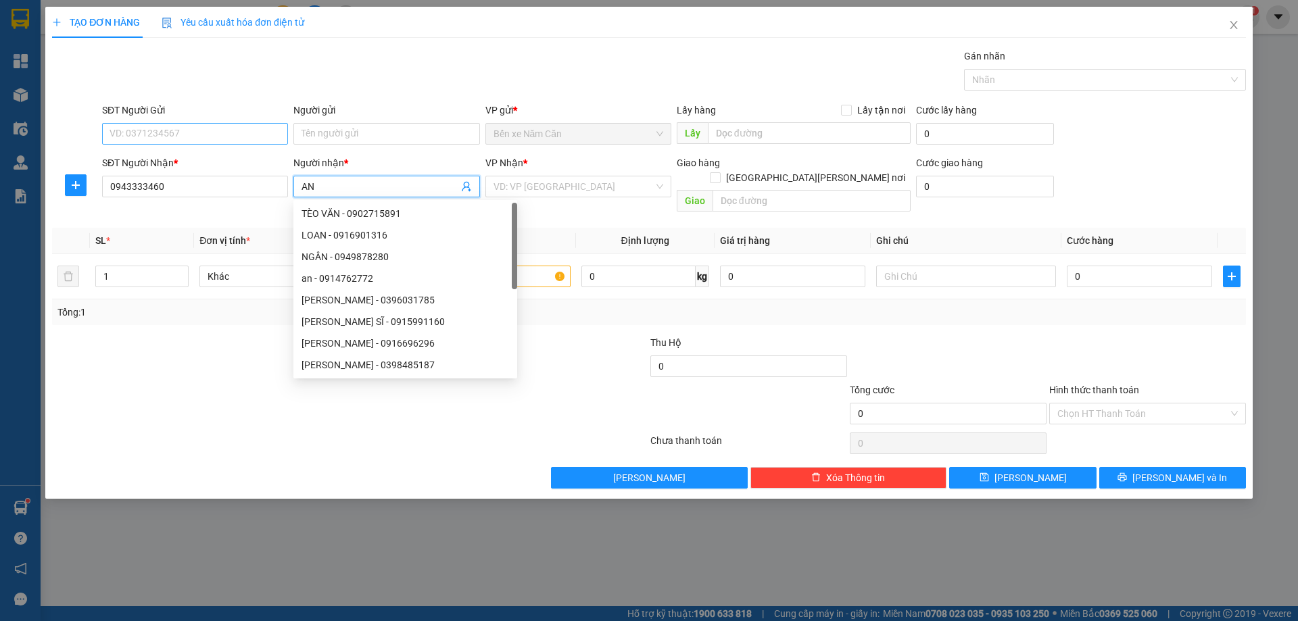  What do you see at coordinates (578, 110) in the screenshot?
I see `div: VP gửi` at bounding box center [578, 110].